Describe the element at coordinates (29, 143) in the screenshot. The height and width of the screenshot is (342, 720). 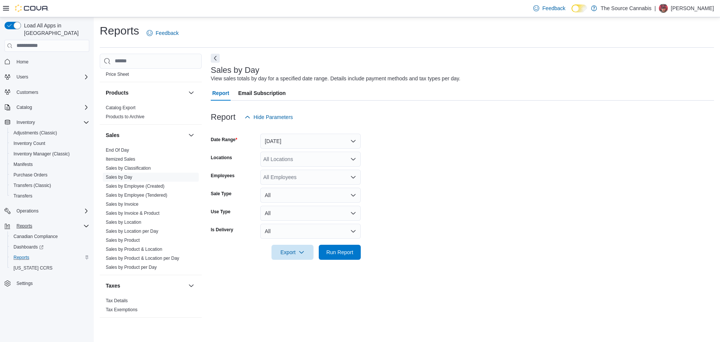
I see `a: Inventory Count` at that location.